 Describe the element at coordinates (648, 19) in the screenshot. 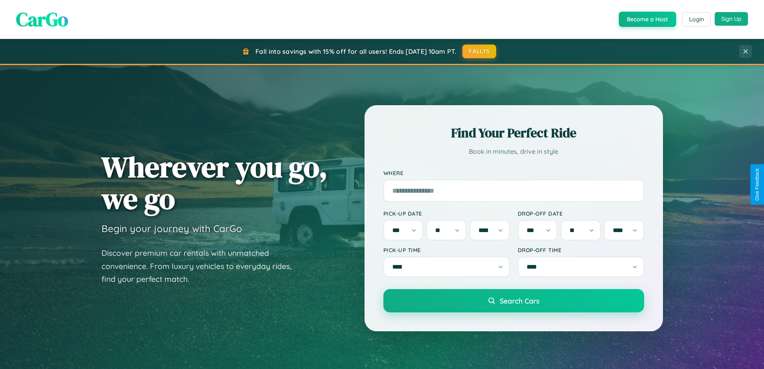

I see `button: Become a Host` at that location.